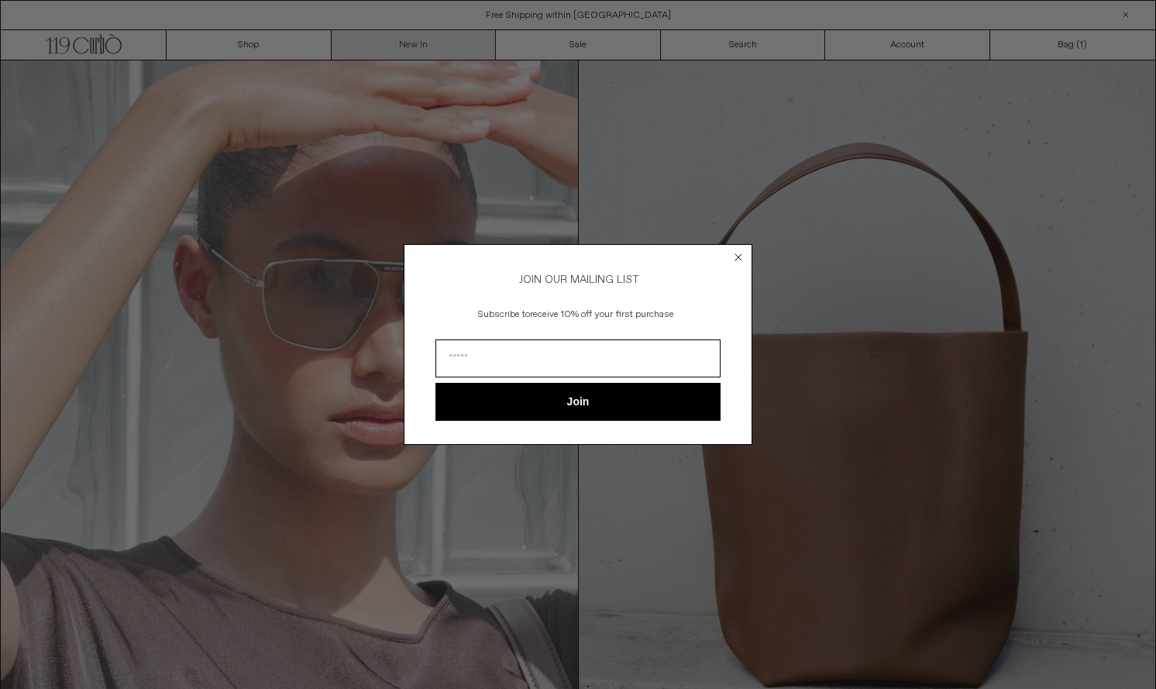 Image resolution: width=1156 pixels, height=689 pixels. Describe the element at coordinates (503, 314) in the screenshot. I see `span: Subscribe to` at that location.